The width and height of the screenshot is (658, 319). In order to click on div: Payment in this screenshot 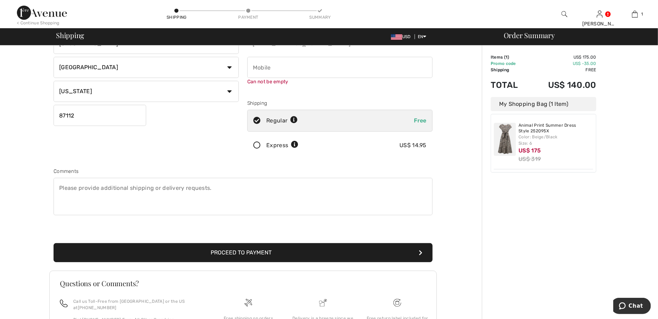, I will do `click(248, 17)`.